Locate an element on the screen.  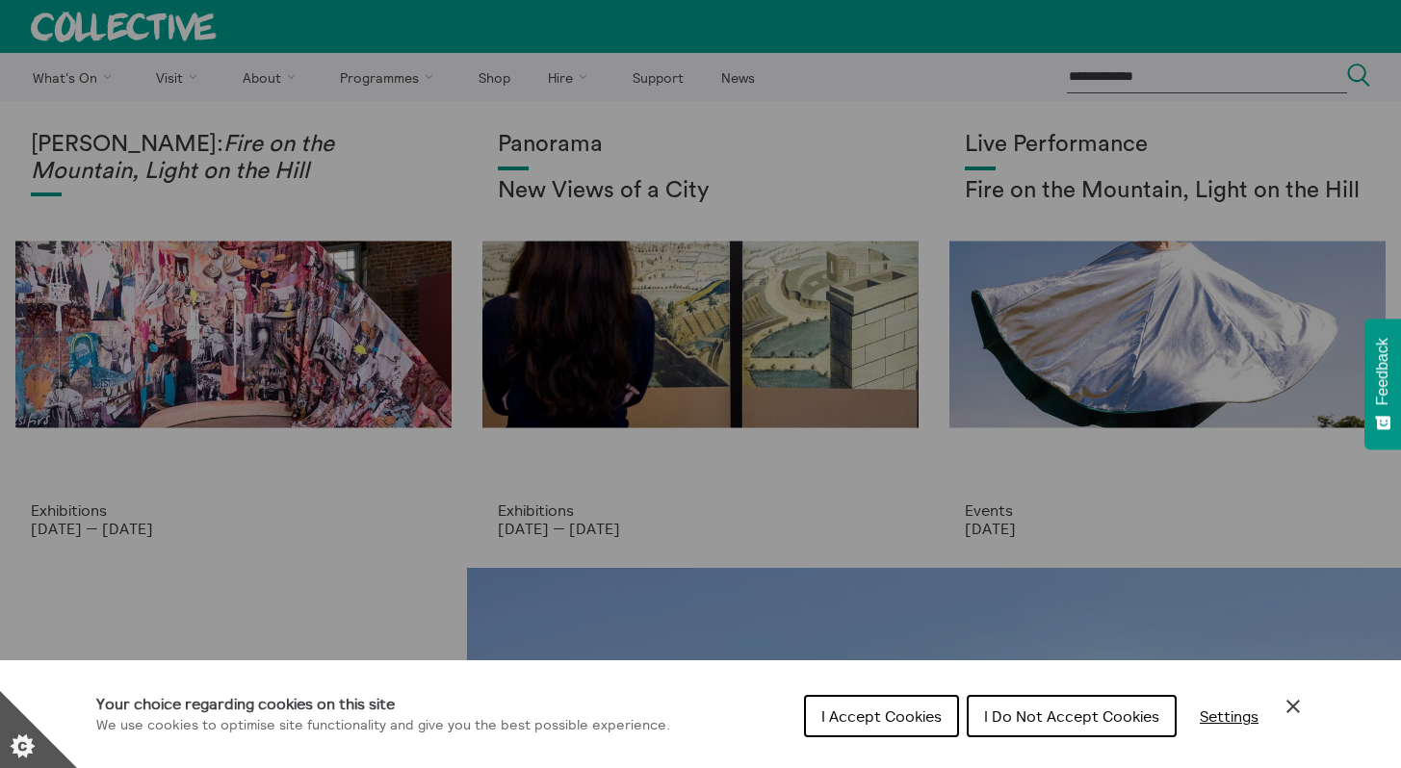
span: Feedback is located at coordinates (1383, 372).